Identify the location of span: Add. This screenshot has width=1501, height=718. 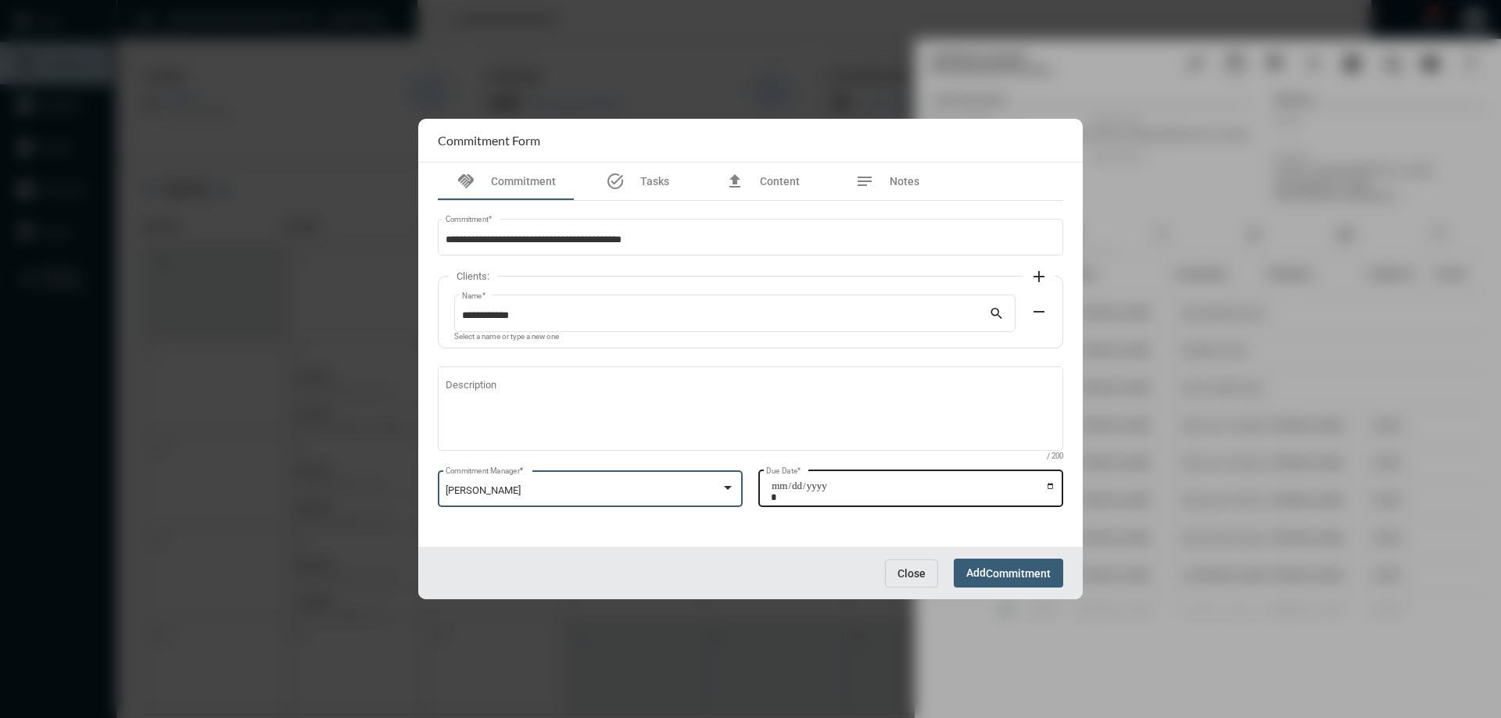
(1008, 573).